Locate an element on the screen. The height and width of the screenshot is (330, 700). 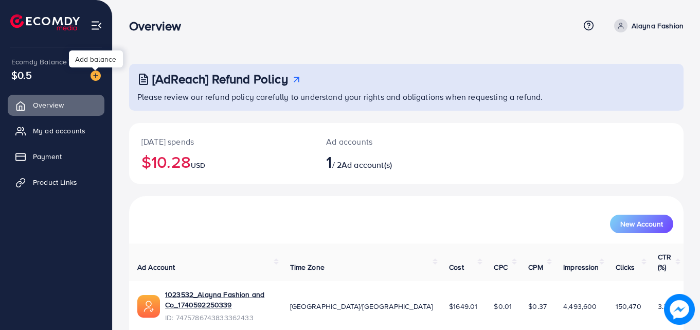
span: My ad accounts is located at coordinates (59, 131).